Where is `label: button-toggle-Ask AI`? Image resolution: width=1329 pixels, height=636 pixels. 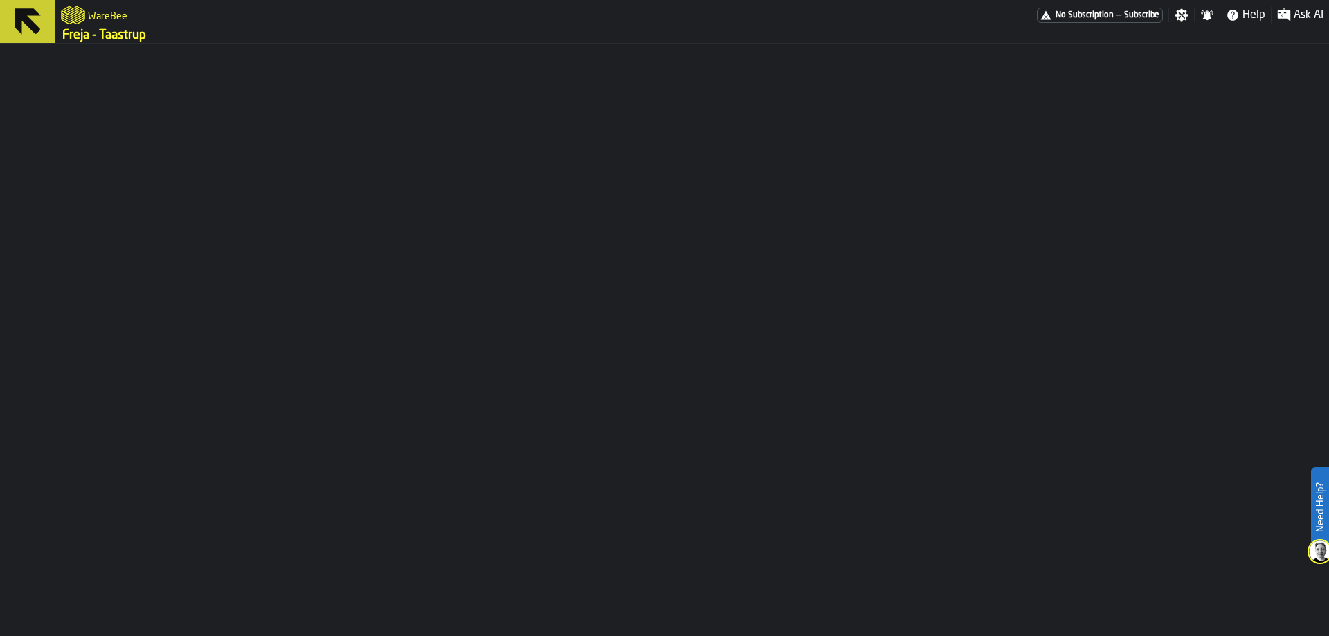
label: button-toggle-Ask AI is located at coordinates (1300, 15).